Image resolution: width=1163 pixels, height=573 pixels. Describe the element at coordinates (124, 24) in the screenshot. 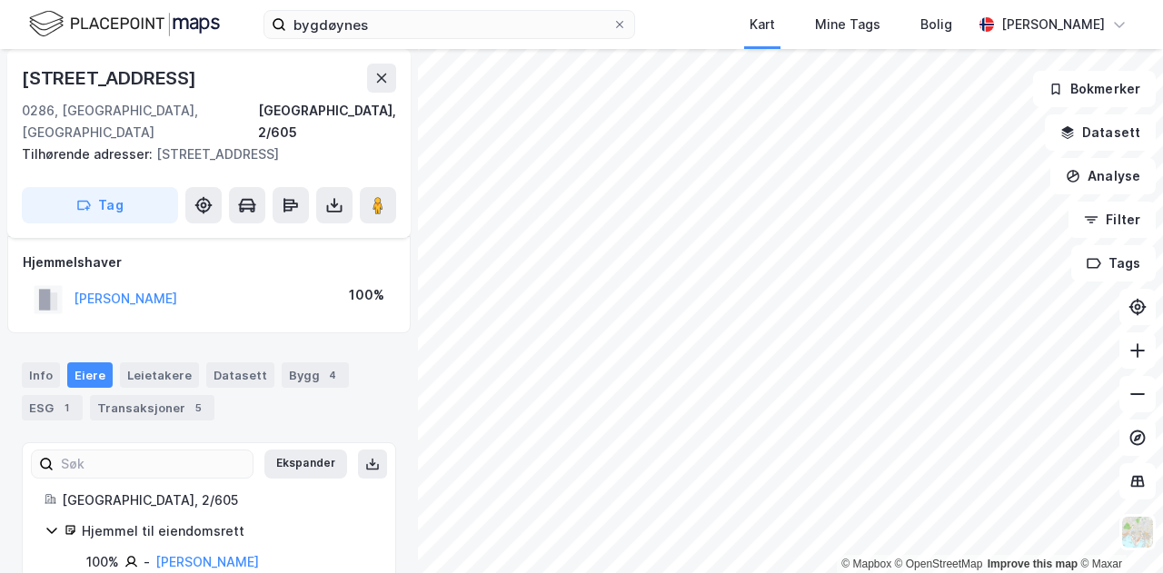

I see `img: logo.f888ab2527a4732fd821a326f86c7f29.svg` at that location.